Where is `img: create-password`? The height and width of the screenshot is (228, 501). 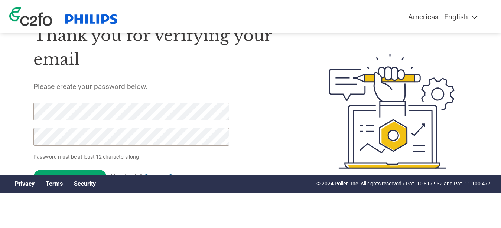
img: create-password is located at coordinates (392, 111).